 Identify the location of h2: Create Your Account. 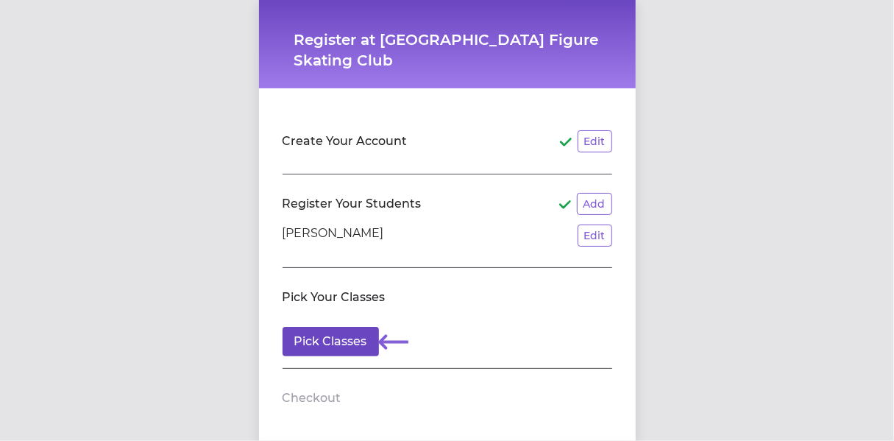
(345, 141).